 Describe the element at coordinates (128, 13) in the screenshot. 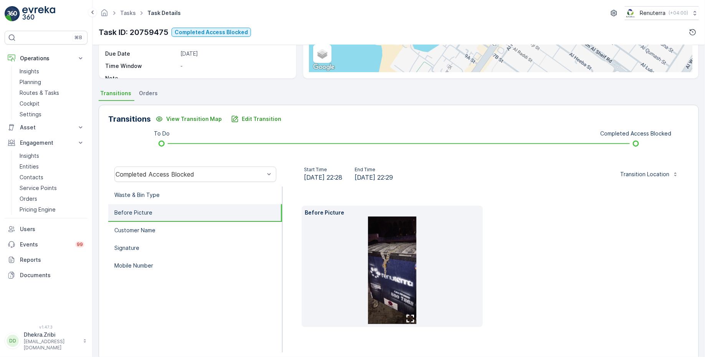

I see `a: Tasks` at that location.